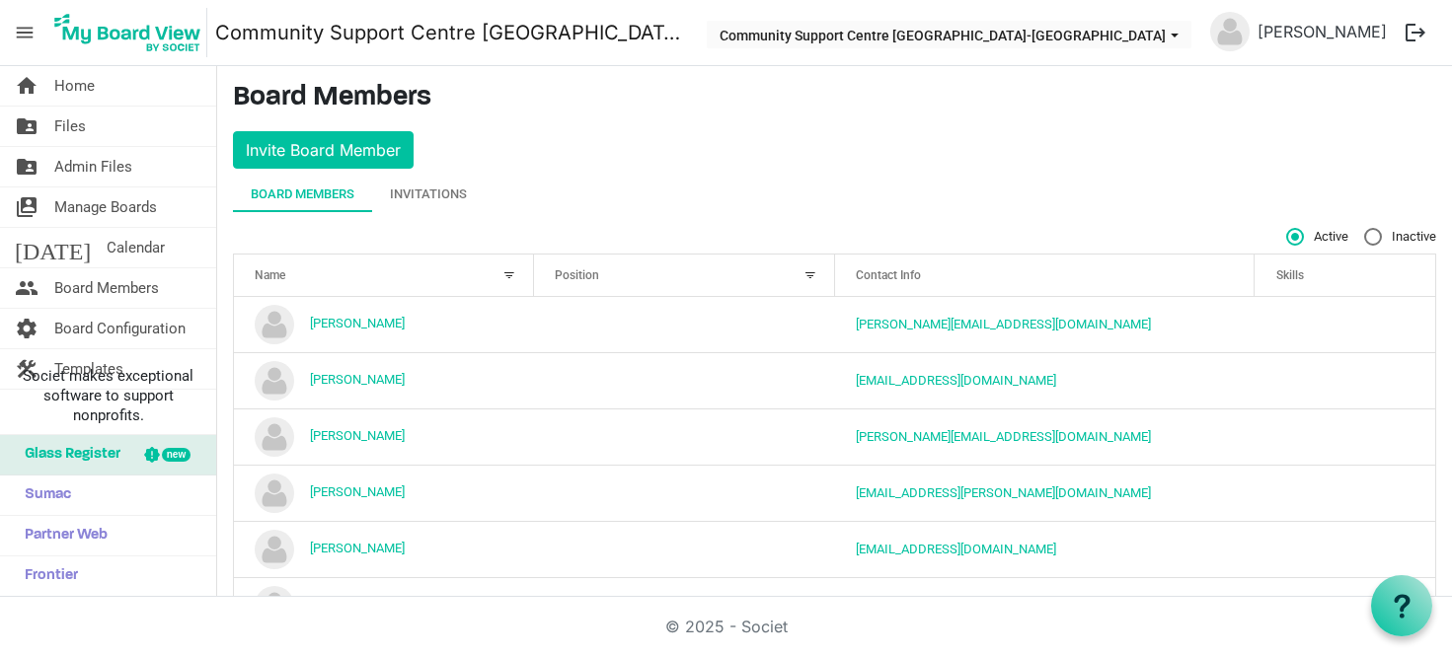 This screenshot has height=656, width=1452. I want to click on button: Invite Board Member, so click(323, 150).